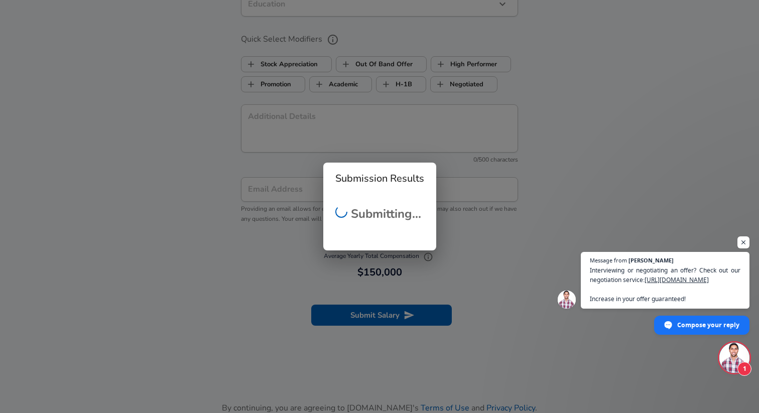 This screenshot has height=413, width=759. I want to click on span: 1, so click(744, 369).